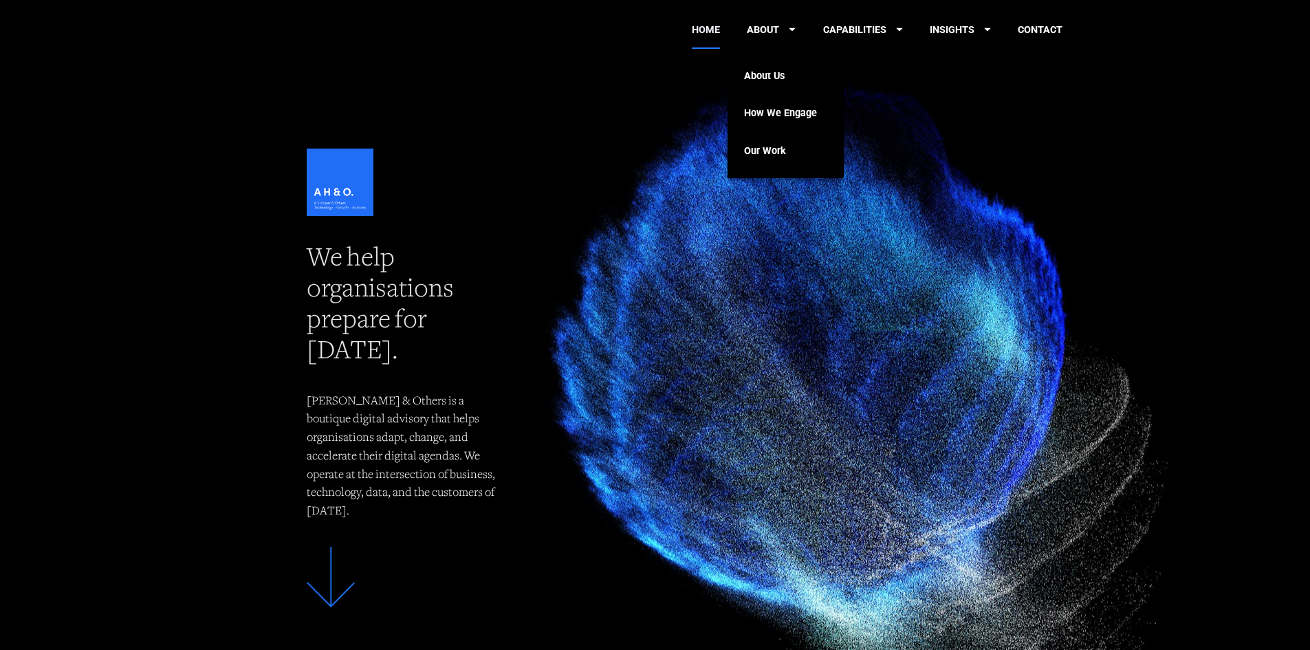  What do you see at coordinates (960, 30) in the screenshot?
I see `a: INSIGHTS` at bounding box center [960, 30].